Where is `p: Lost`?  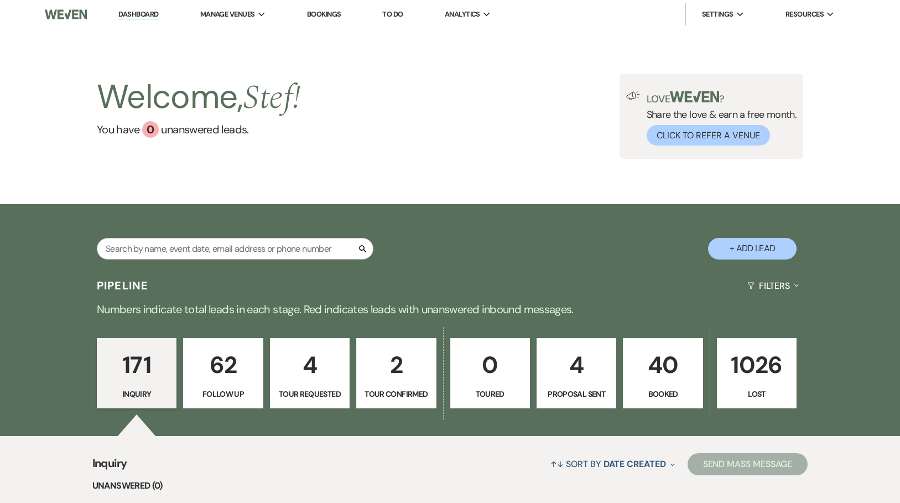 p: Lost is located at coordinates (757, 394).